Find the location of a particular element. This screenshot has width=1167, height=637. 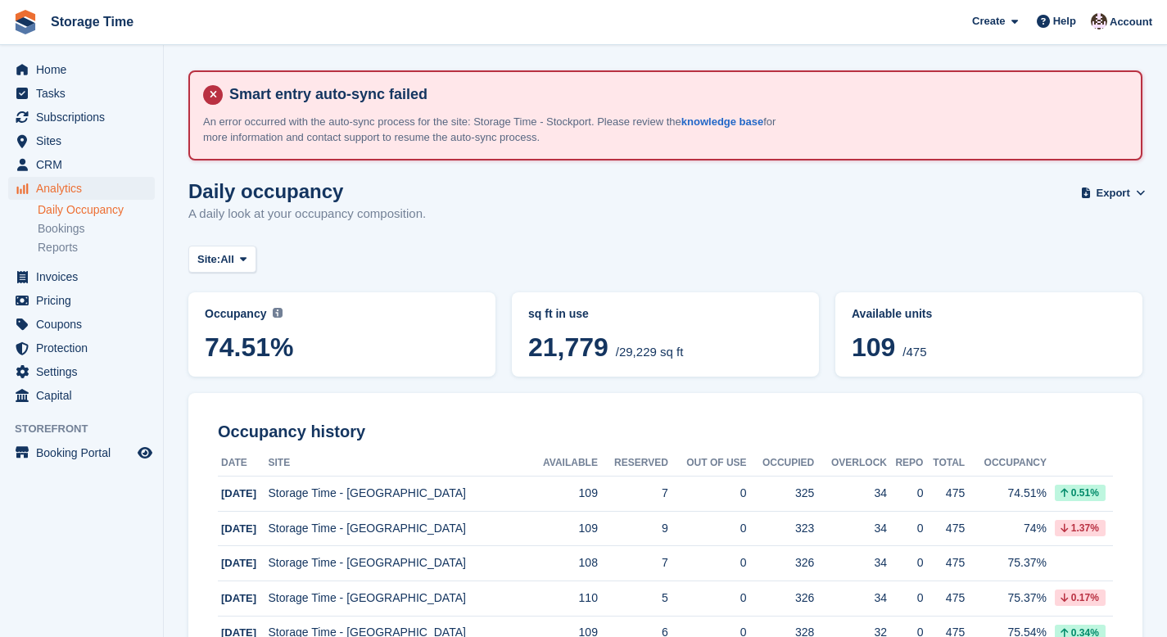

span: Storefront is located at coordinates (88, 429).